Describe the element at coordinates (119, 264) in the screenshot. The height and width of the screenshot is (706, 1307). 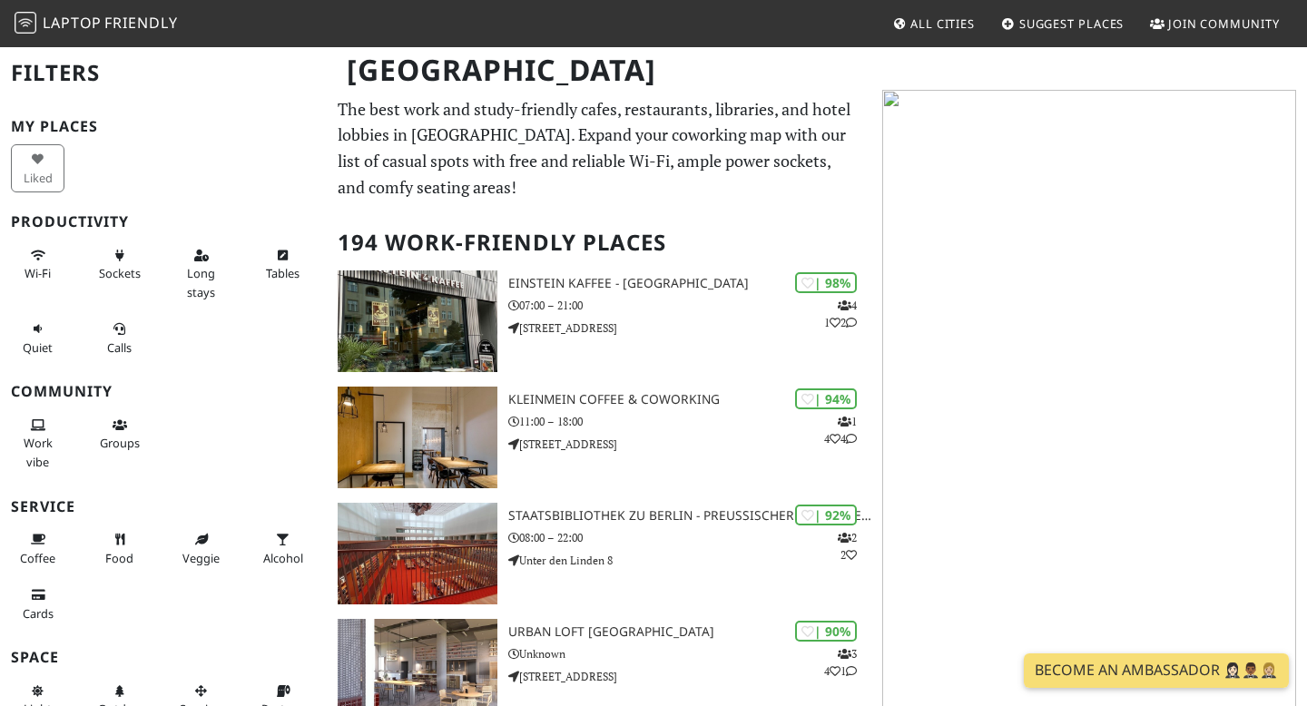
I see `button: Sockets` at that location.